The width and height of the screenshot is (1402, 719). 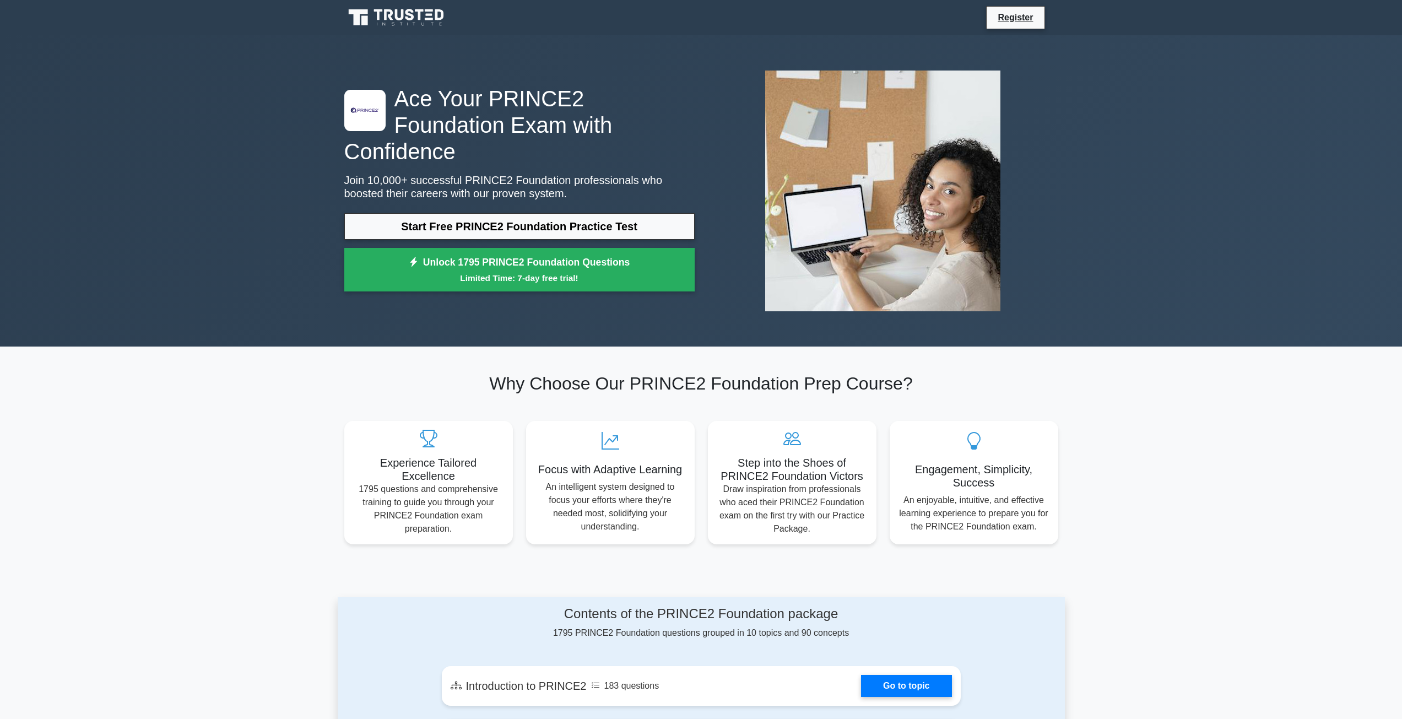 I want to click on h2: Why Choose Our PRINCE2 Foundation Prep Course?, so click(x=701, y=383).